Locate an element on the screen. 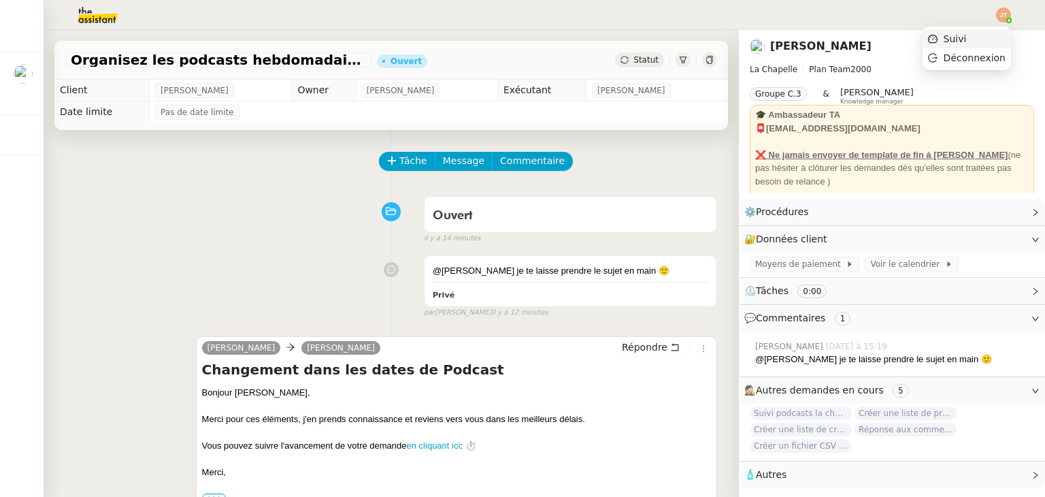 This screenshot has width=1045, height=497. span: il y a 12 minutes is located at coordinates (520, 312).